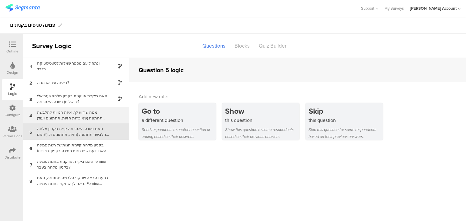  Describe the element at coordinates (179, 133) in the screenshot. I see `div: Send respondents to another question or ending based on their answers.` at that location.